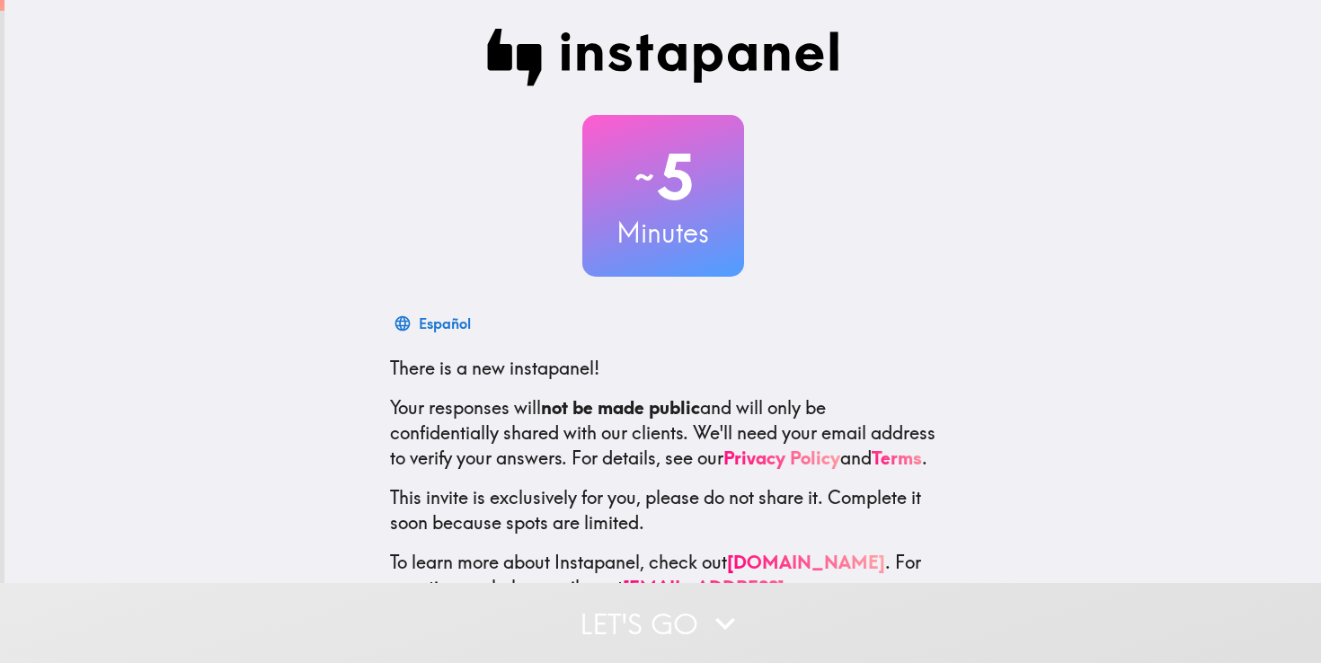 Image resolution: width=1321 pixels, height=663 pixels. I want to click on p: To learn more about Instapanel, check out . For questions or help, email us at ., so click(663, 588).